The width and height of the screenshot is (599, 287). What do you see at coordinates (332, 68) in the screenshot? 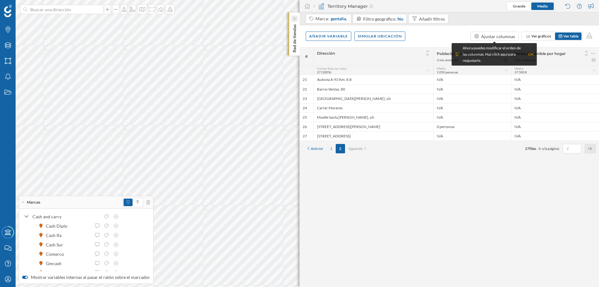
I see `span: Contar filas con valor` at bounding box center [332, 68].